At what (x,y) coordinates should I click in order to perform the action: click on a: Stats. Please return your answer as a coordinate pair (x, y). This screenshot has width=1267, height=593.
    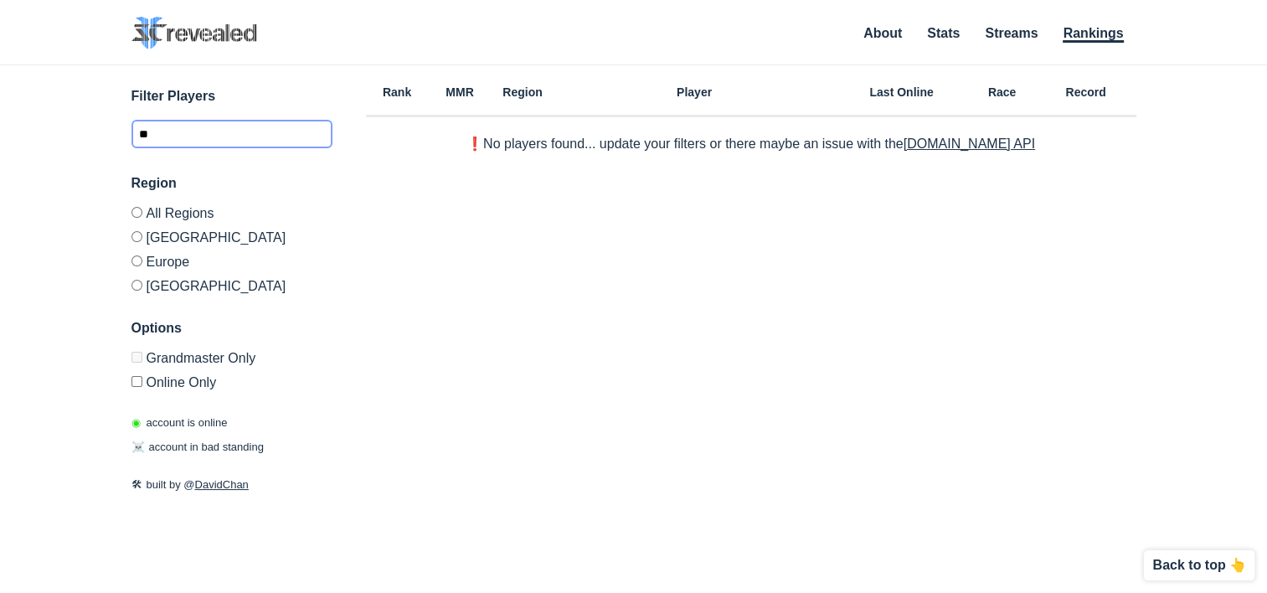
    Looking at the image, I should click on (943, 33).